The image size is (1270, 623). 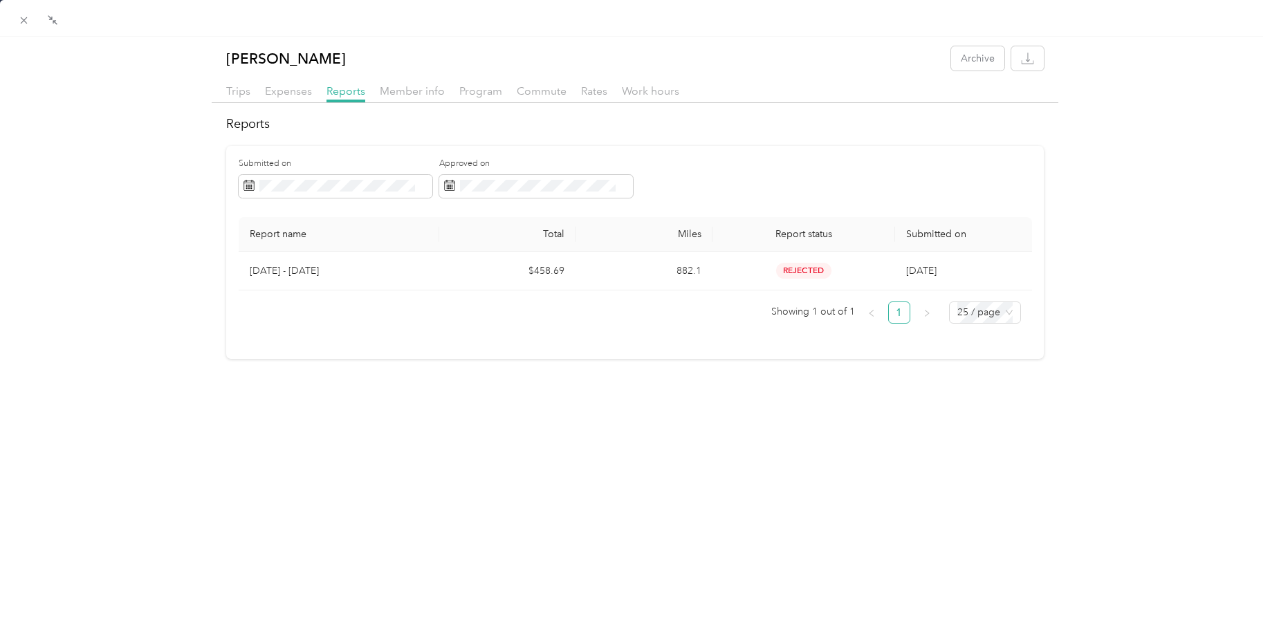 I want to click on button: right, so click(x=927, y=313).